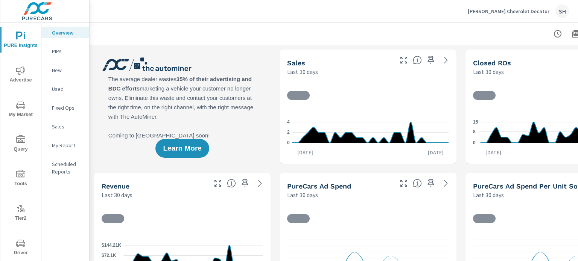  Describe the element at coordinates (65, 108) in the screenshot. I see `div: Fixed Ops` at that location.